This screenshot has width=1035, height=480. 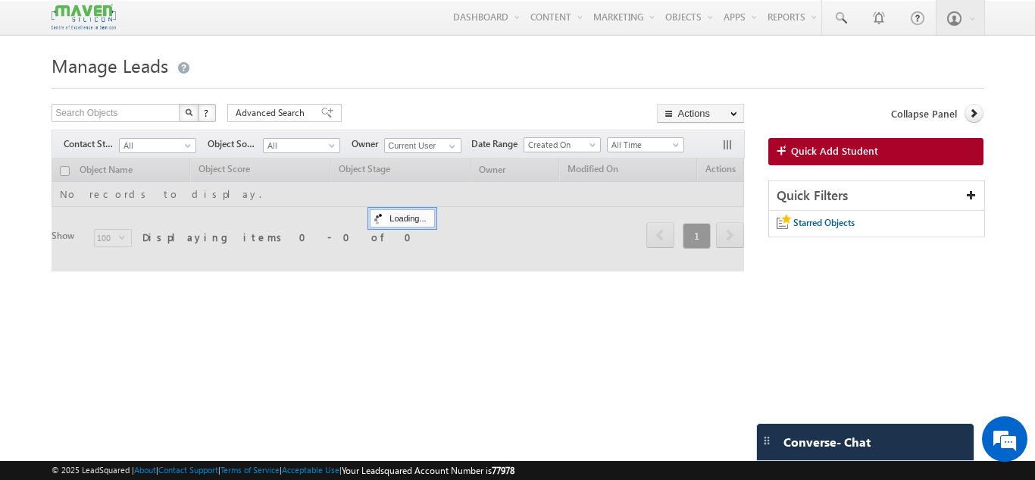 I want to click on img: Search, so click(x=189, y=112).